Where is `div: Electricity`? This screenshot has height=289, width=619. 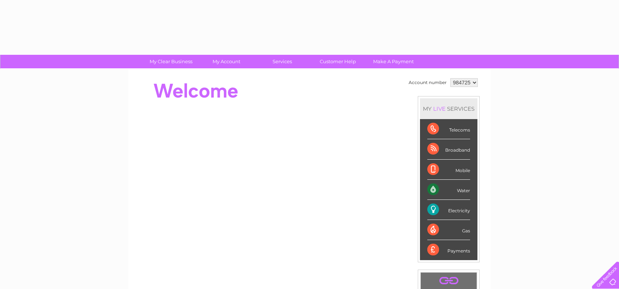
div: Electricity is located at coordinates (449, 210).